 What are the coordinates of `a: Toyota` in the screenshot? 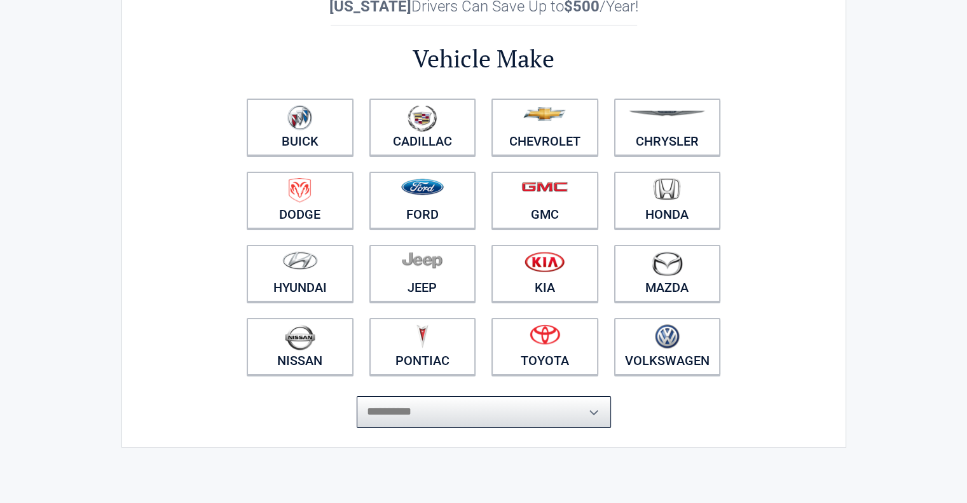 It's located at (545, 347).